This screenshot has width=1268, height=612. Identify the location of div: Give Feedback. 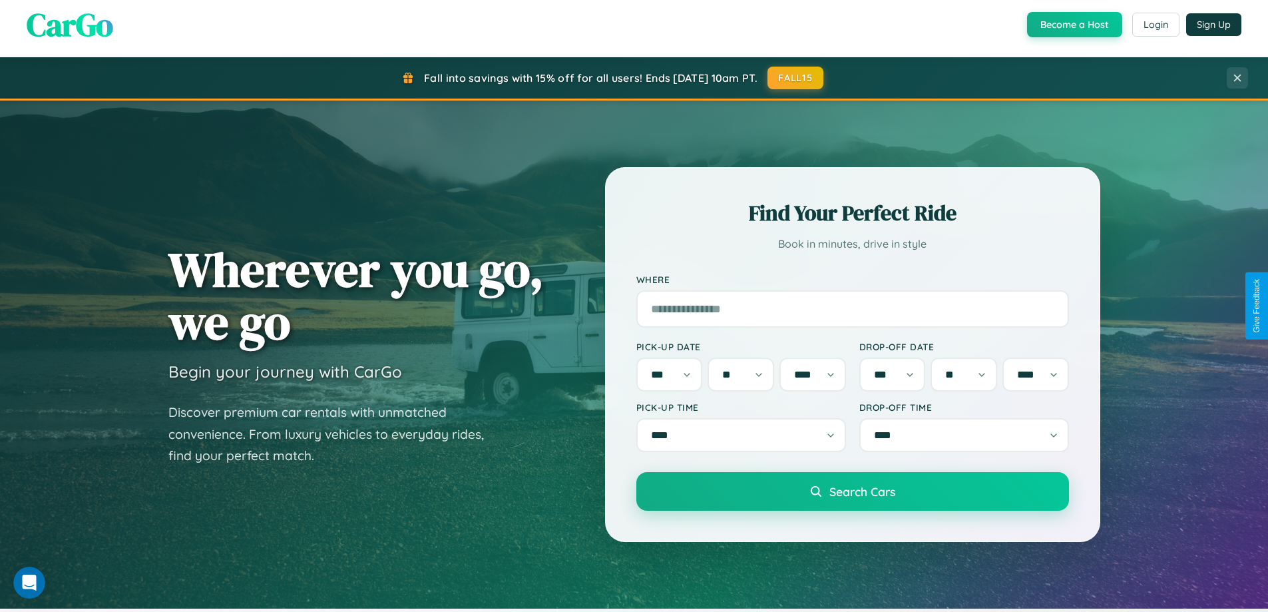
(1257, 306).